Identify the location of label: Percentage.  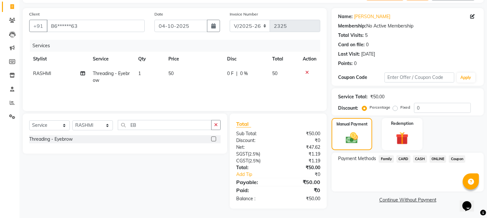
(380, 108).